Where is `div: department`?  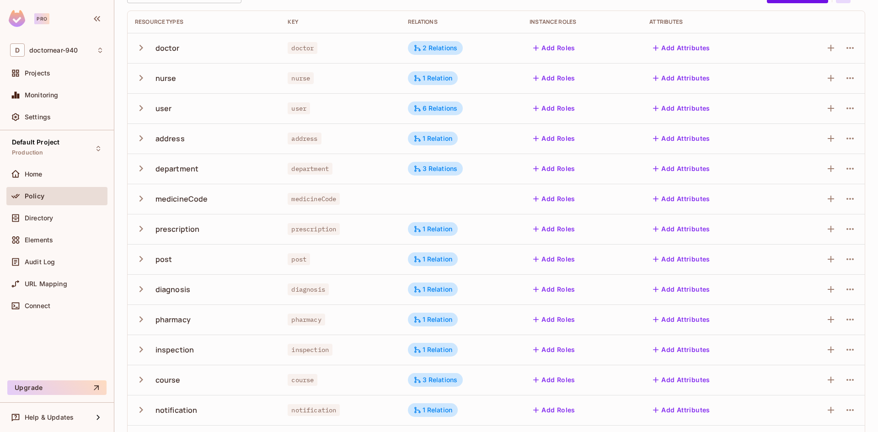 div: department is located at coordinates (177, 169).